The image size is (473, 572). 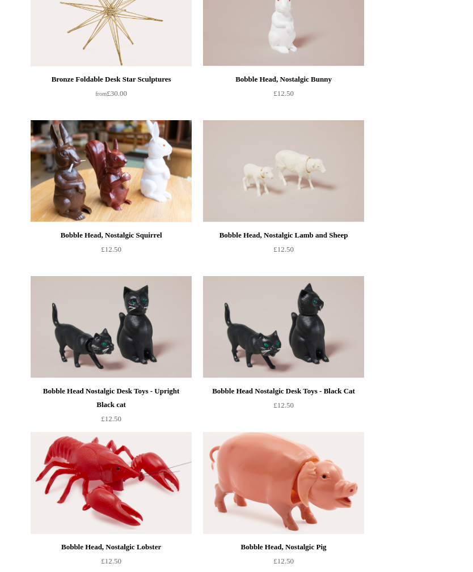 What do you see at coordinates (111, 171) in the screenshot?
I see `img: Bobble Head, Nostalgic Squirrel` at bounding box center [111, 171].